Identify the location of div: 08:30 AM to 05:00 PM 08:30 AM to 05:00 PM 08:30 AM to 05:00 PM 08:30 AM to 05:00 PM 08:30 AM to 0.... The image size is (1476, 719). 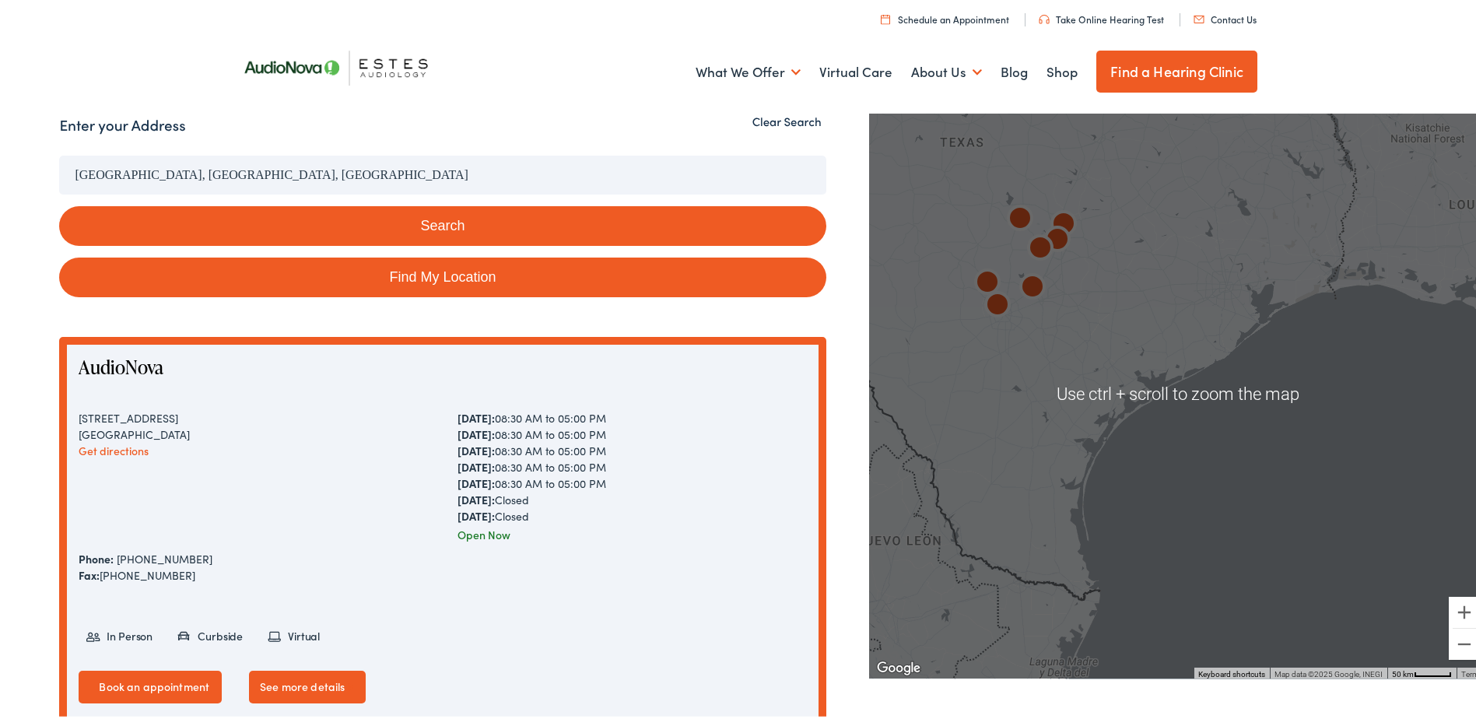
(632, 464).